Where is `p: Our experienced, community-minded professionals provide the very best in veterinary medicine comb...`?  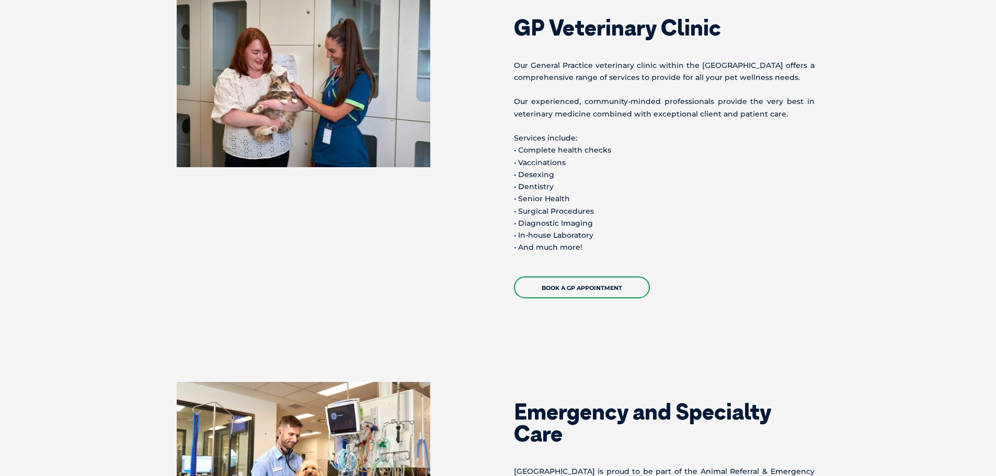
p: Our experienced, community-minded professionals provide the very best in veterinary medicine comb... is located at coordinates (664, 108).